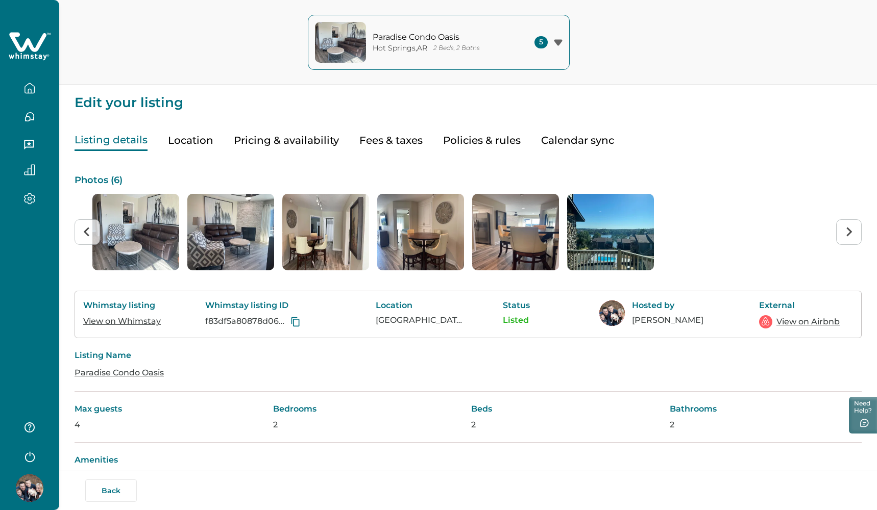  What do you see at coordinates (438, 42) in the screenshot?
I see `button: property-coverParadise Condo OasisHot Springs,AR2 Beds, 2 Baths5` at bounding box center [438, 42].